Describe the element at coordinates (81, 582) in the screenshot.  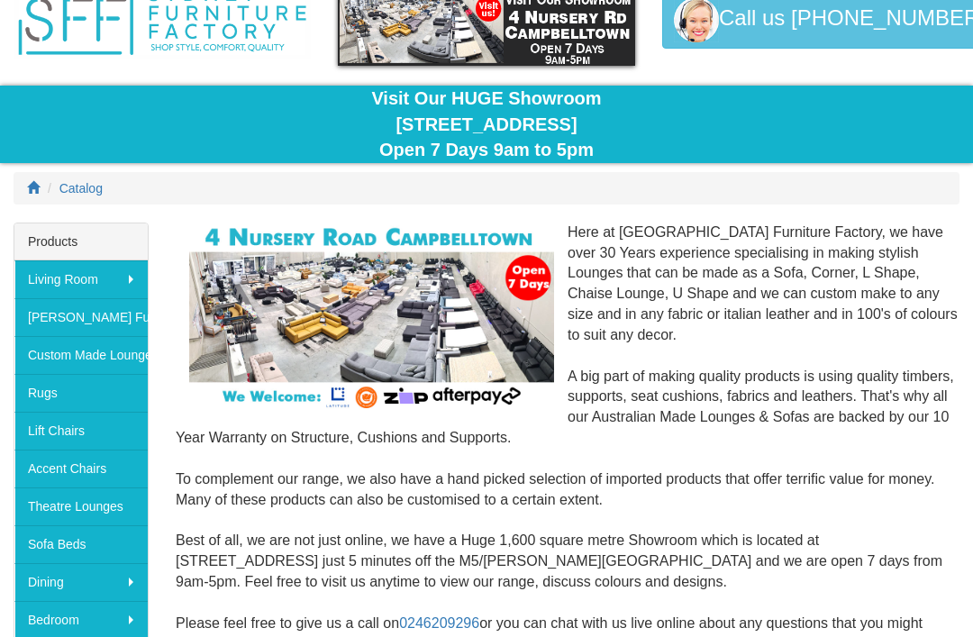
I see `a: Dining` at that location.